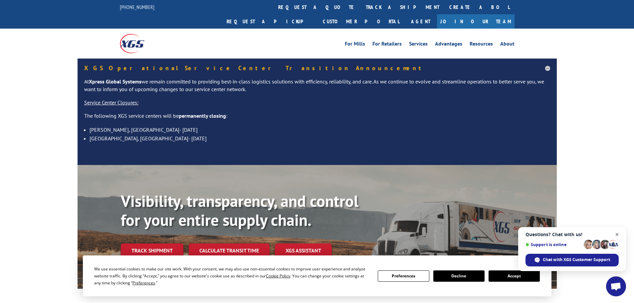 This screenshot has height=303, width=634. Describe the element at coordinates (448, 45) in the screenshot. I see `a: Advantages` at that location.